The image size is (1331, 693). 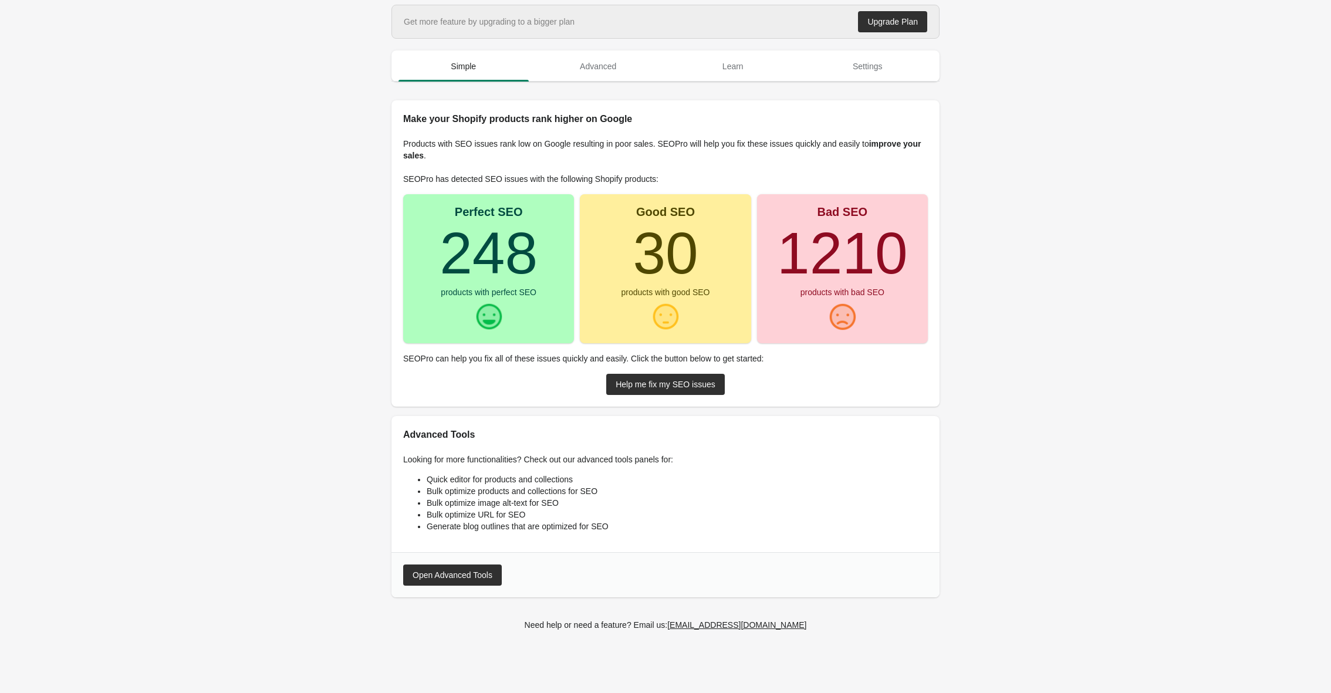 What do you see at coordinates (665, 625) in the screenshot?
I see `div: Need help or need a feature? Email us:` at bounding box center [665, 625].